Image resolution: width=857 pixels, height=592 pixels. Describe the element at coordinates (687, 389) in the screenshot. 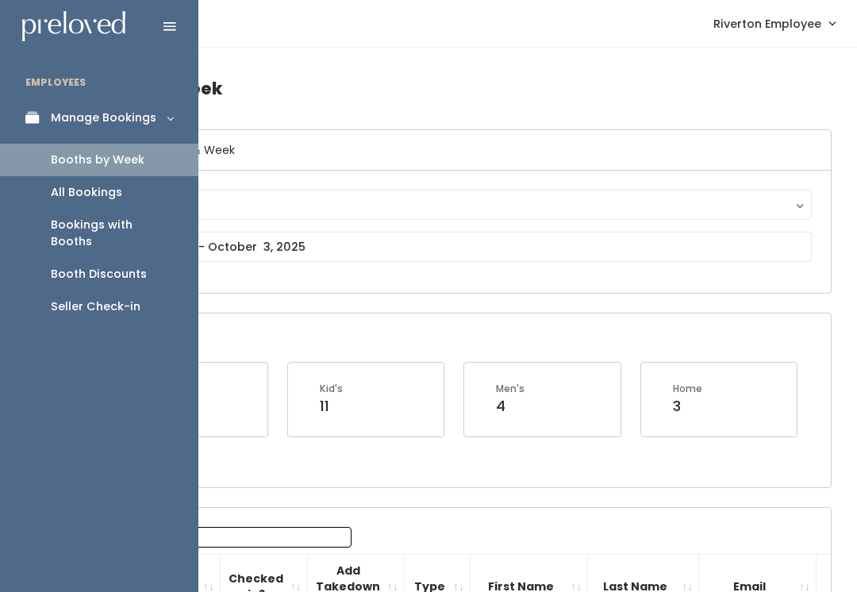

I see `div: Home` at that location.